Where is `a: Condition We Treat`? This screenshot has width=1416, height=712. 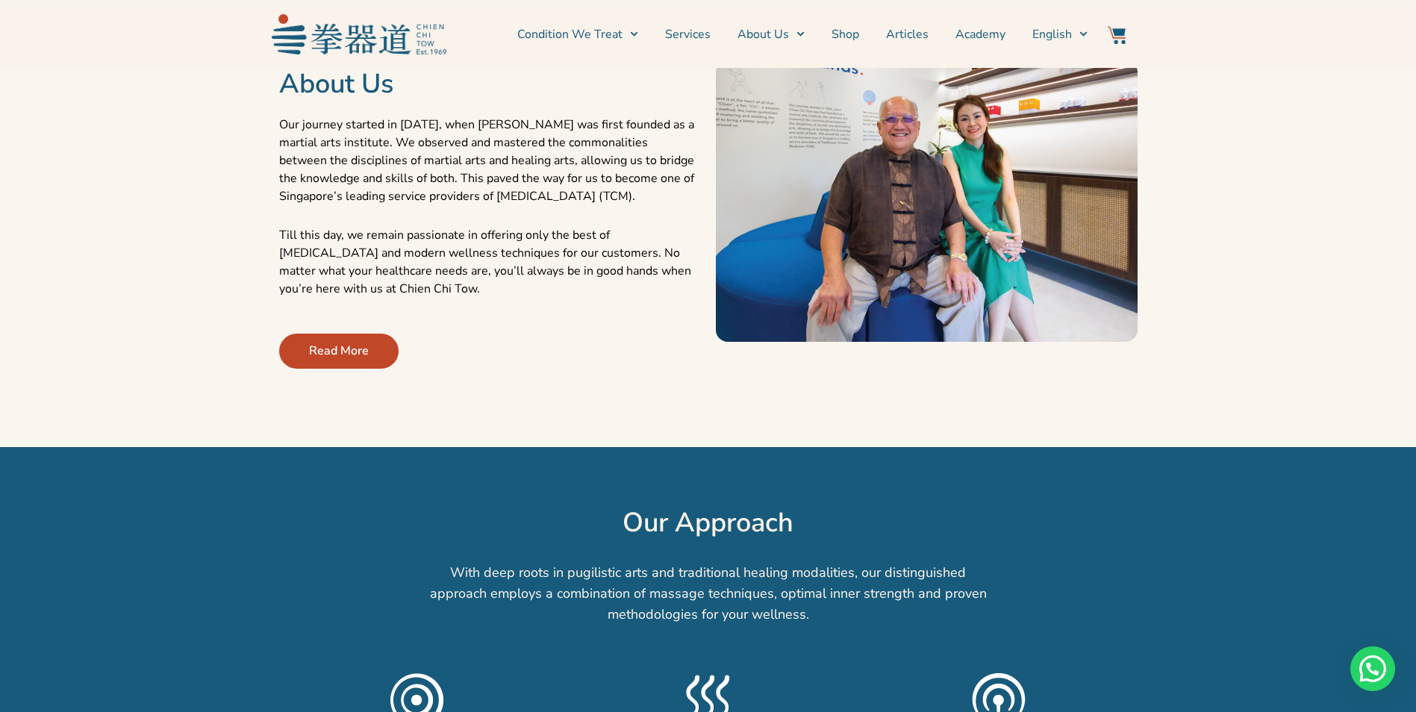 a: Condition We Treat is located at coordinates (578, 34).